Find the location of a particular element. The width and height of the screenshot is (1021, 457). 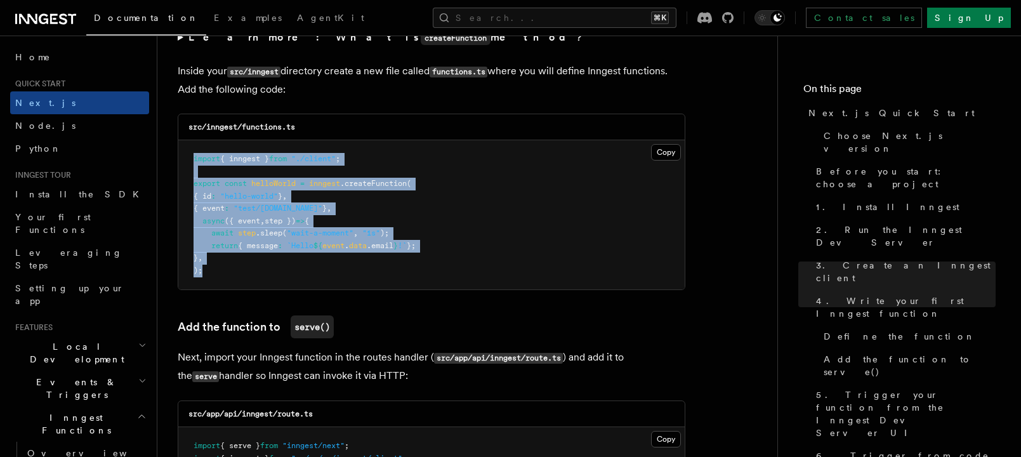

span: helloWorld is located at coordinates (274, 183).